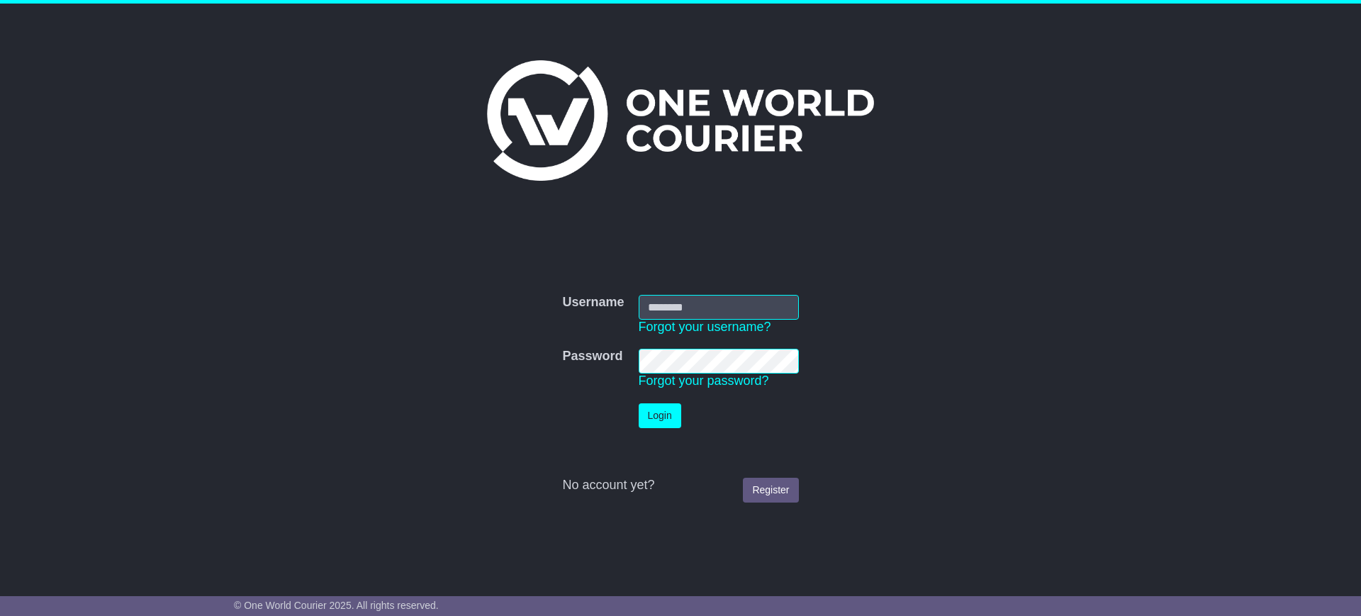  Describe the element at coordinates (660, 415) in the screenshot. I see `button: Login` at that location.